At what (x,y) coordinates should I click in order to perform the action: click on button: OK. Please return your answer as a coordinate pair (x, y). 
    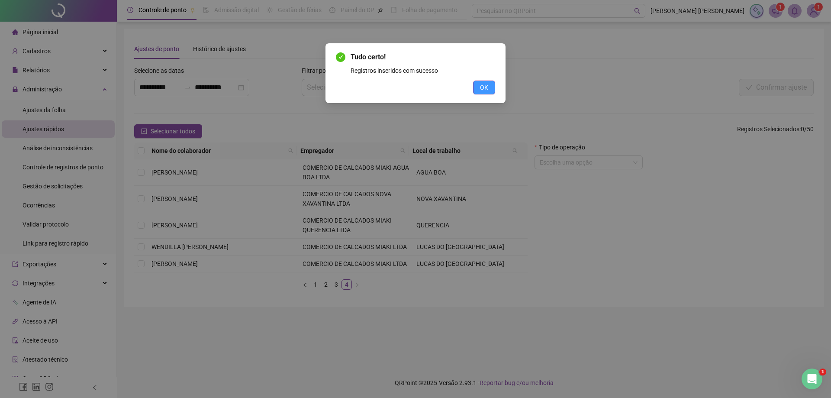
    Looking at the image, I should click on (484, 87).